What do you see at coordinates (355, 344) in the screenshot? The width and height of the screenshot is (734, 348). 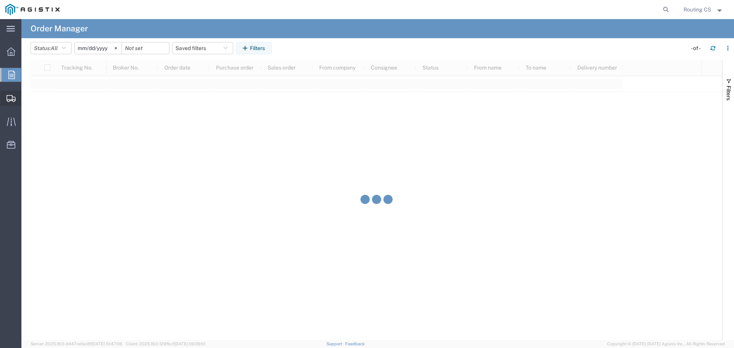 I see `a: Feedback` at bounding box center [355, 344].